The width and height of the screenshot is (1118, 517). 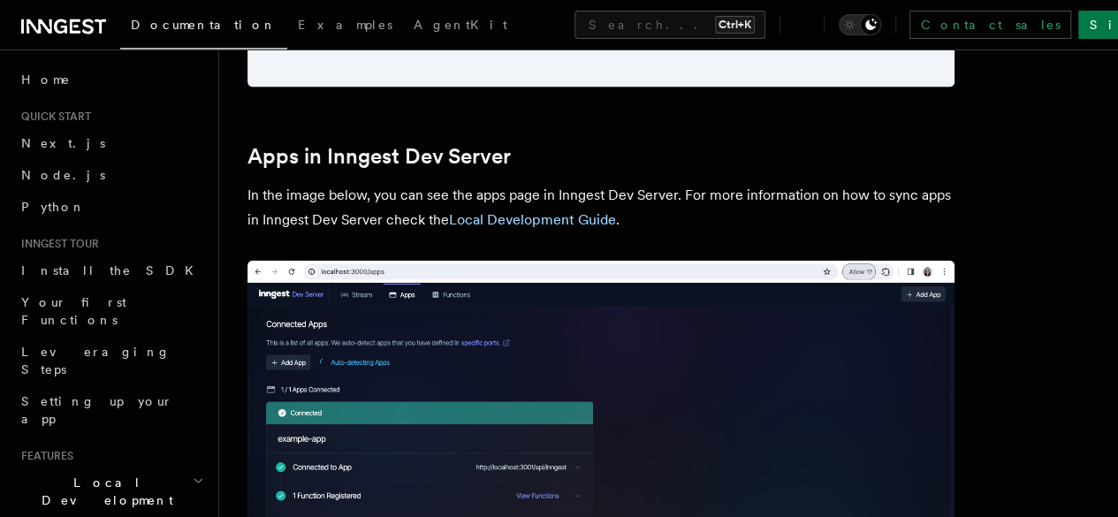 What do you see at coordinates (112, 270) in the screenshot?
I see `span: Install the SDK` at bounding box center [112, 270].